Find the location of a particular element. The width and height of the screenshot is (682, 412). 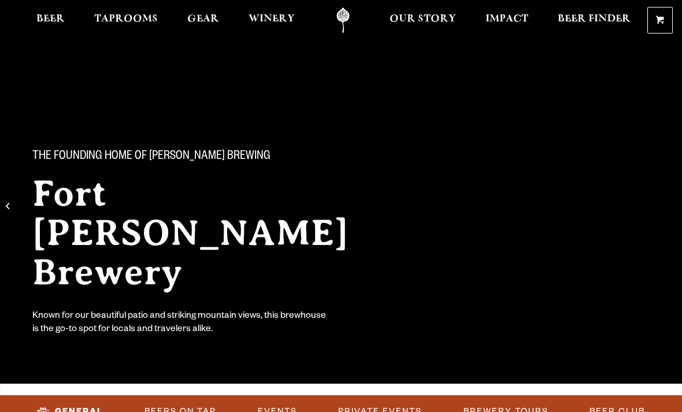

a: Gear is located at coordinates (203, 20).